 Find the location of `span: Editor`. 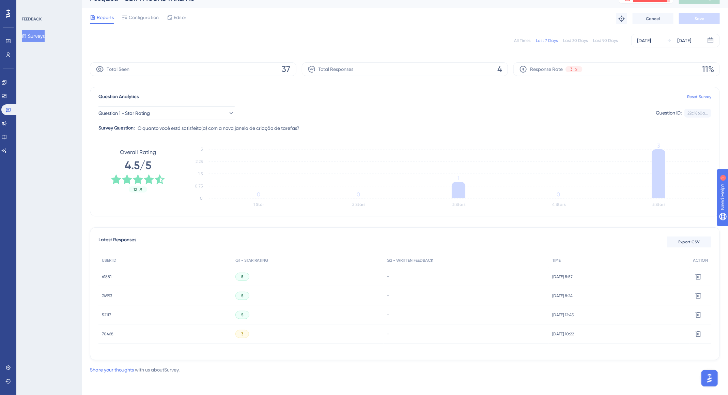

span: Editor is located at coordinates (180, 17).